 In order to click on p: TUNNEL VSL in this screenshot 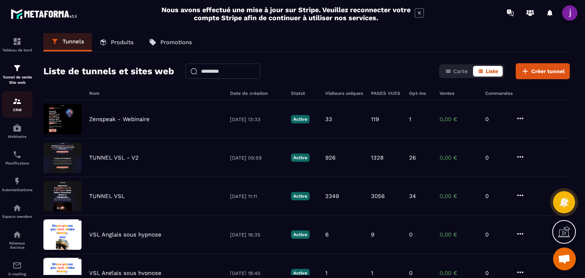, I will do `click(107, 196)`.